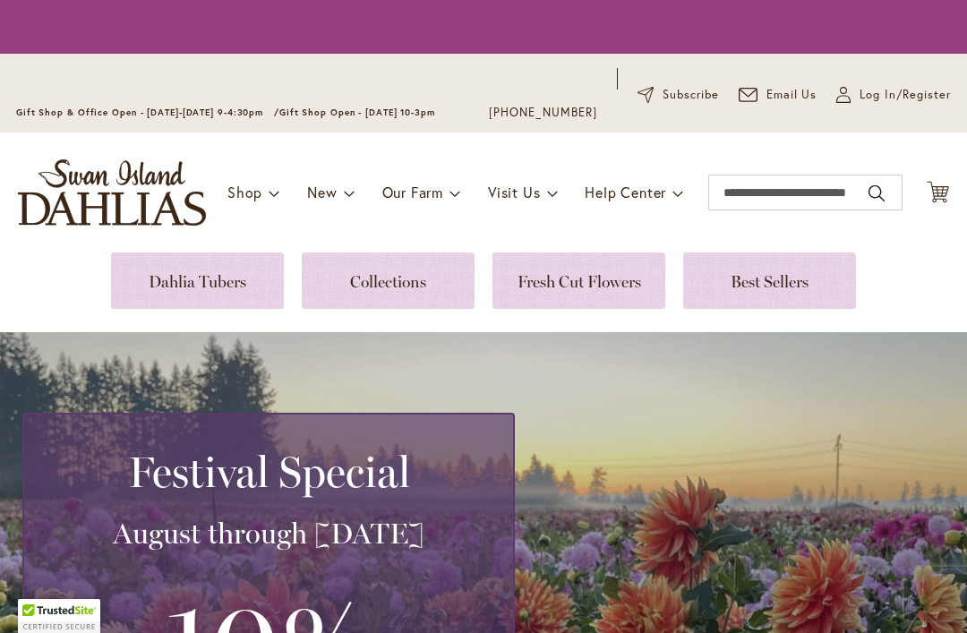 The image size is (967, 633). Describe the element at coordinates (413, 192) in the screenshot. I see `span: Our Farm` at that location.